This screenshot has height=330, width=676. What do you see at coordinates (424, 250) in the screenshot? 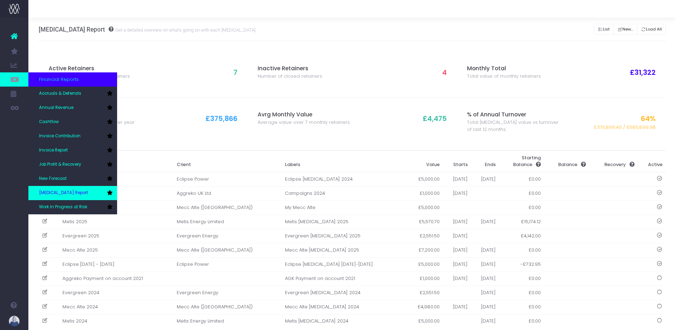
I see `td: £7,200.00` at bounding box center [424, 250].